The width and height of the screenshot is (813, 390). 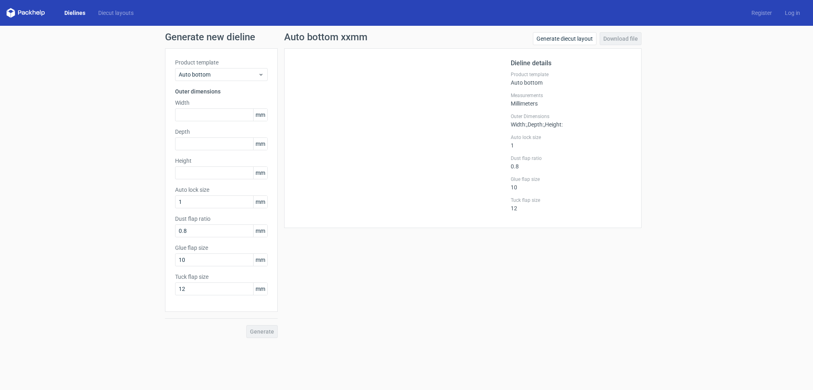 What do you see at coordinates (762, 13) in the screenshot?
I see `a: Register` at bounding box center [762, 13].